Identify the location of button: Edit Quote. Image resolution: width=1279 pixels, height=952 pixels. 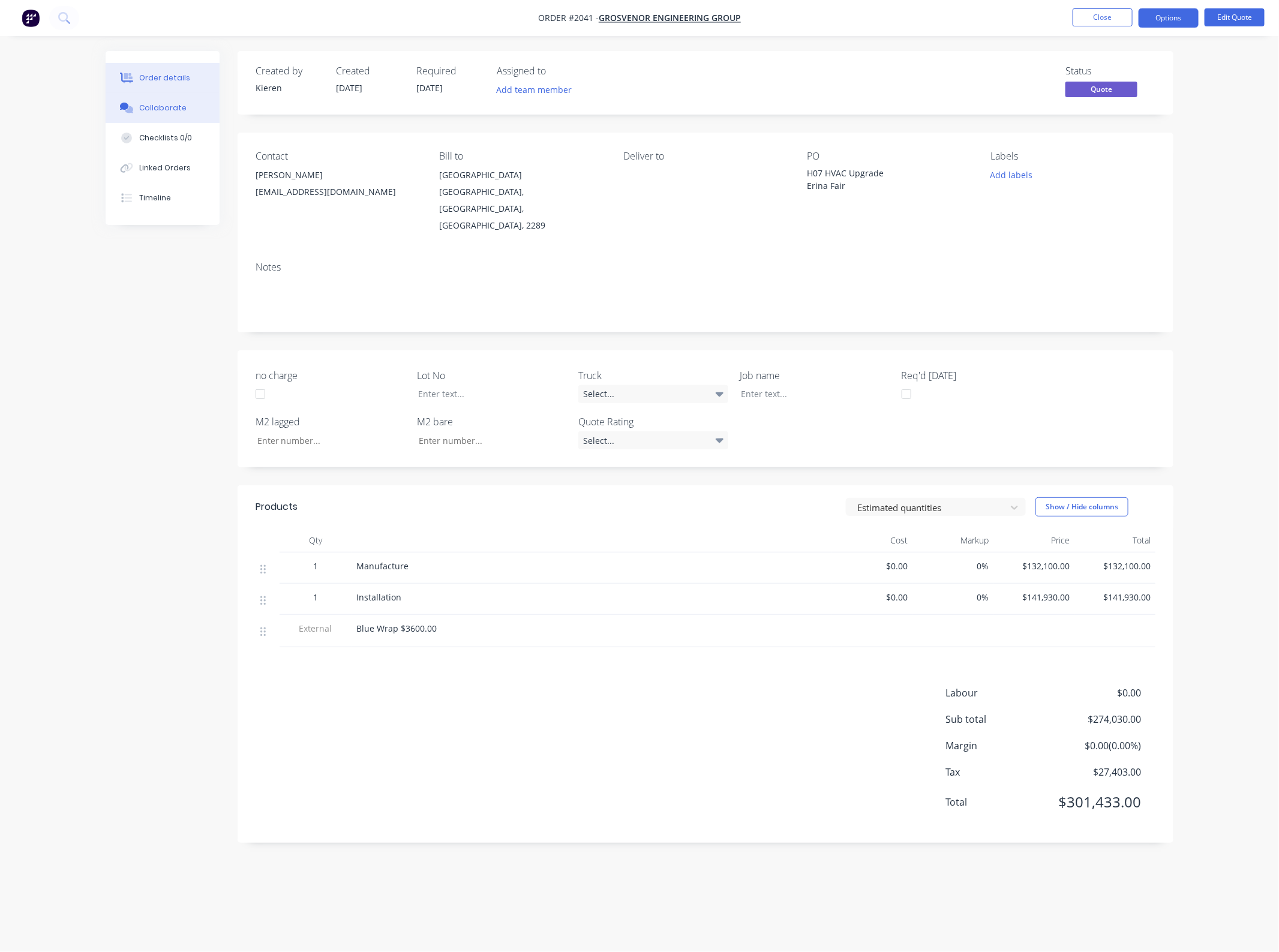
(1235, 17).